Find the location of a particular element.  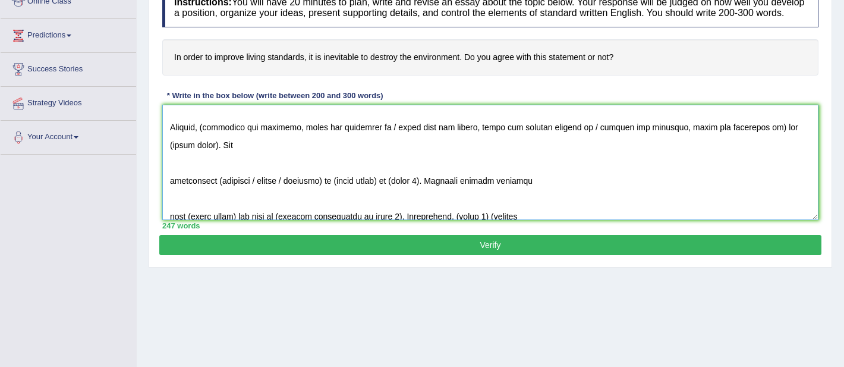

a: Predictions is located at coordinates (68, 34).